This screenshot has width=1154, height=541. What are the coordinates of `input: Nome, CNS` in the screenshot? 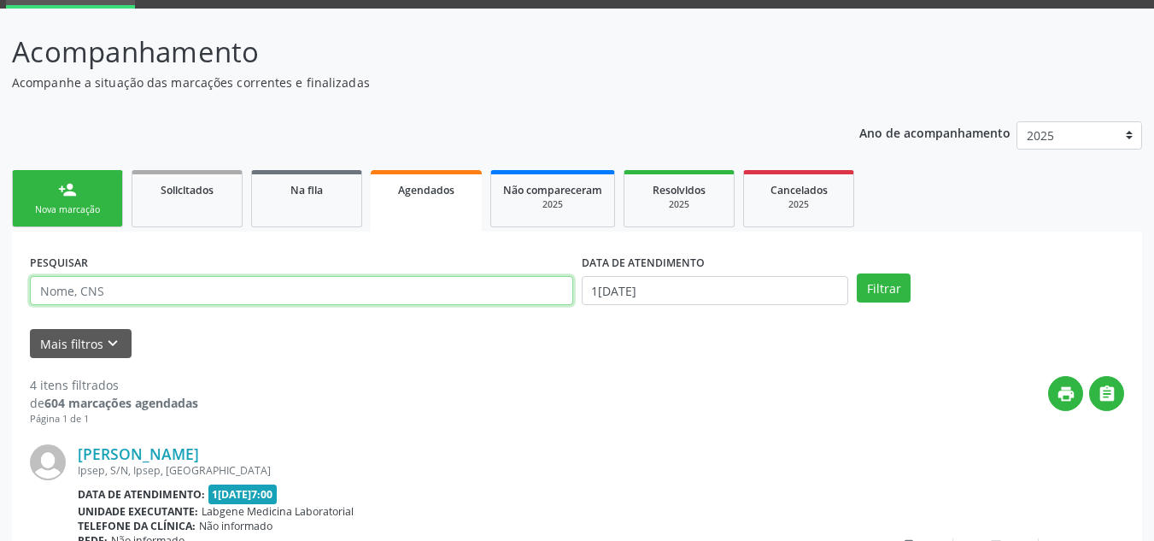 It's located at (302, 291).